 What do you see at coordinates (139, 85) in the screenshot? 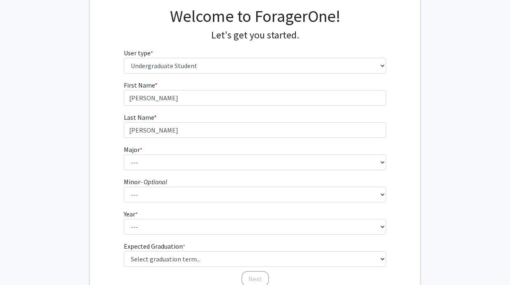
I see `span: First Name` at bounding box center [139, 85].